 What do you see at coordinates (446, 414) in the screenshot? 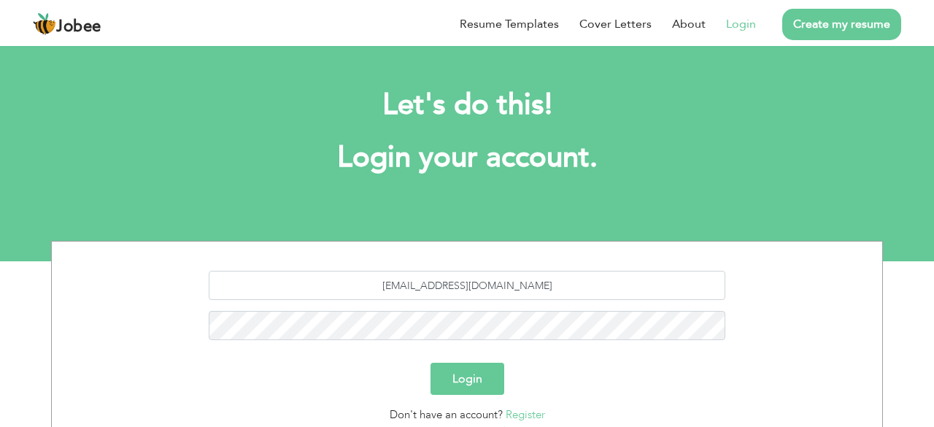
I see `span: Don't have an account?` at bounding box center [446, 414].